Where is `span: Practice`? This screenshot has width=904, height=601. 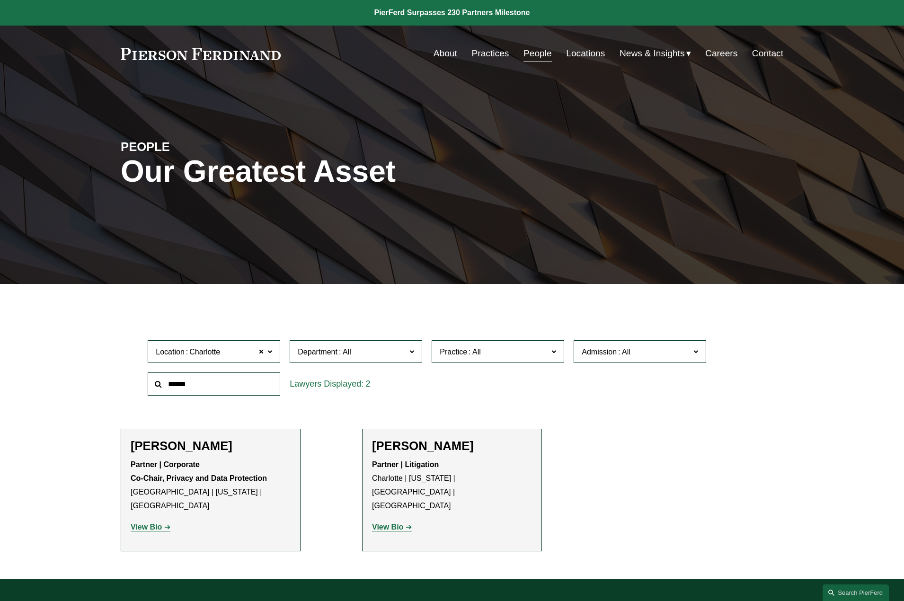 span: Practice is located at coordinates (453, 352).